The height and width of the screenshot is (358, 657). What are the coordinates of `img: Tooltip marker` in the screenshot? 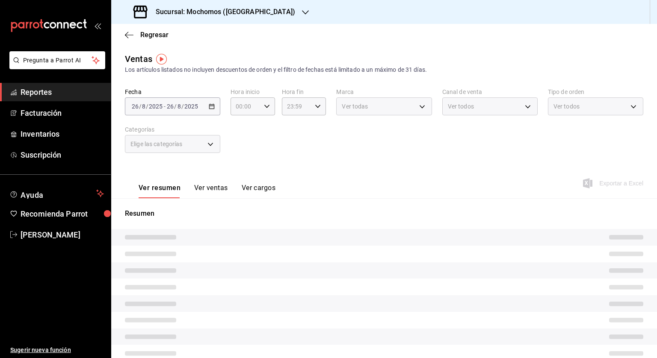 It's located at (161, 59).